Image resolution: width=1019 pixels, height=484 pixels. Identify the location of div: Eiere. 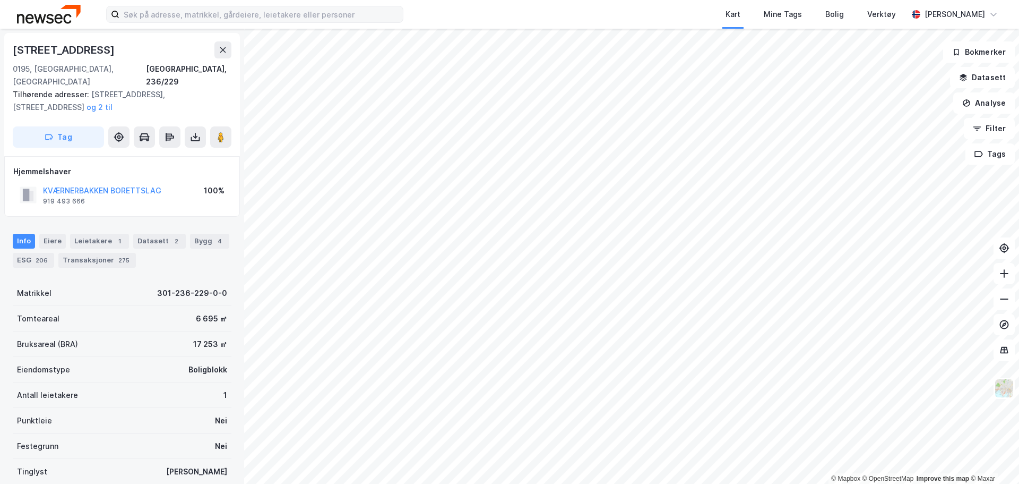
(53, 241).